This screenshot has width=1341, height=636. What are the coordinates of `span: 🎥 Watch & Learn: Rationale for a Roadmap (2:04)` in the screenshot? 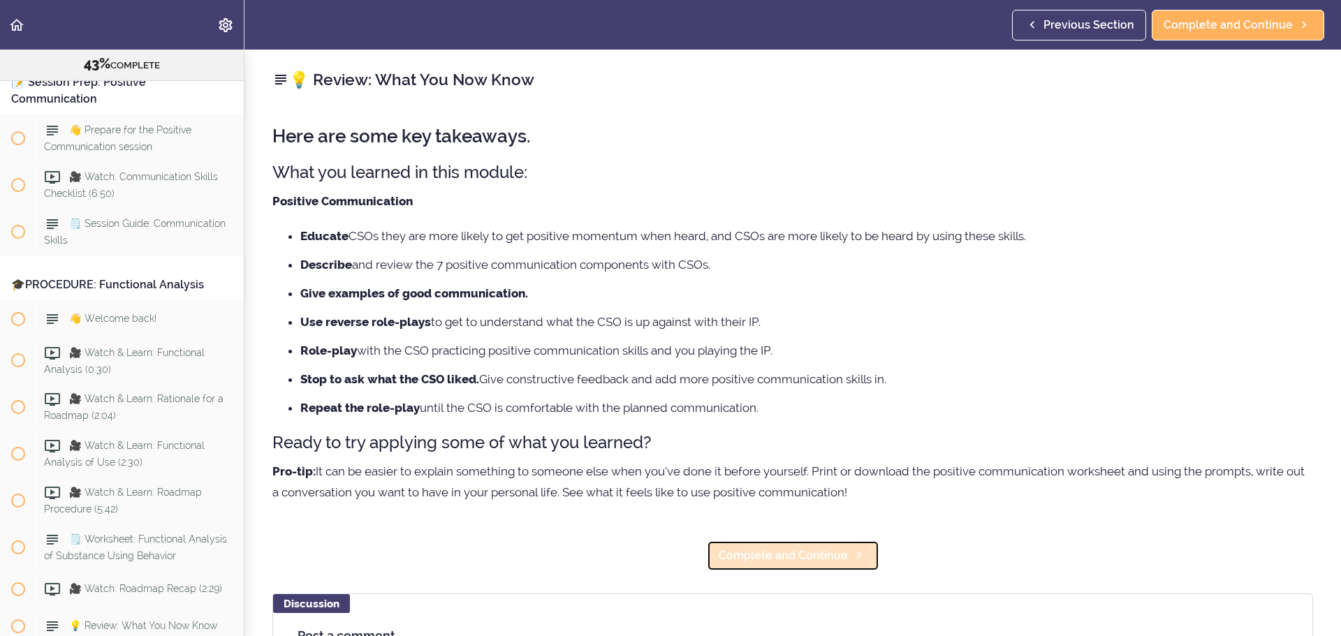 It's located at (133, 407).